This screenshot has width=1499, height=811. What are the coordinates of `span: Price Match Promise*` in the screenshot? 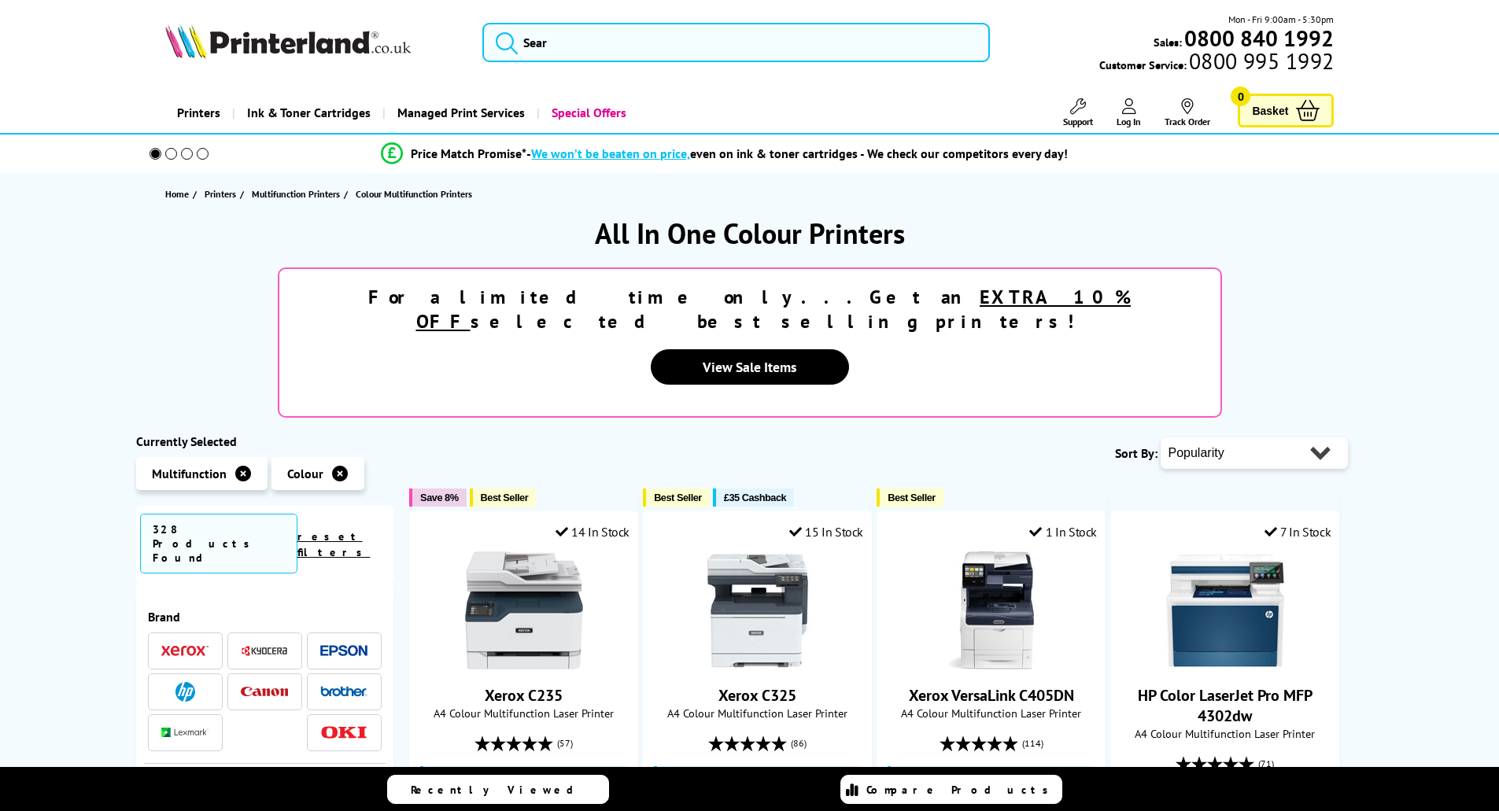 It's located at (468, 153).